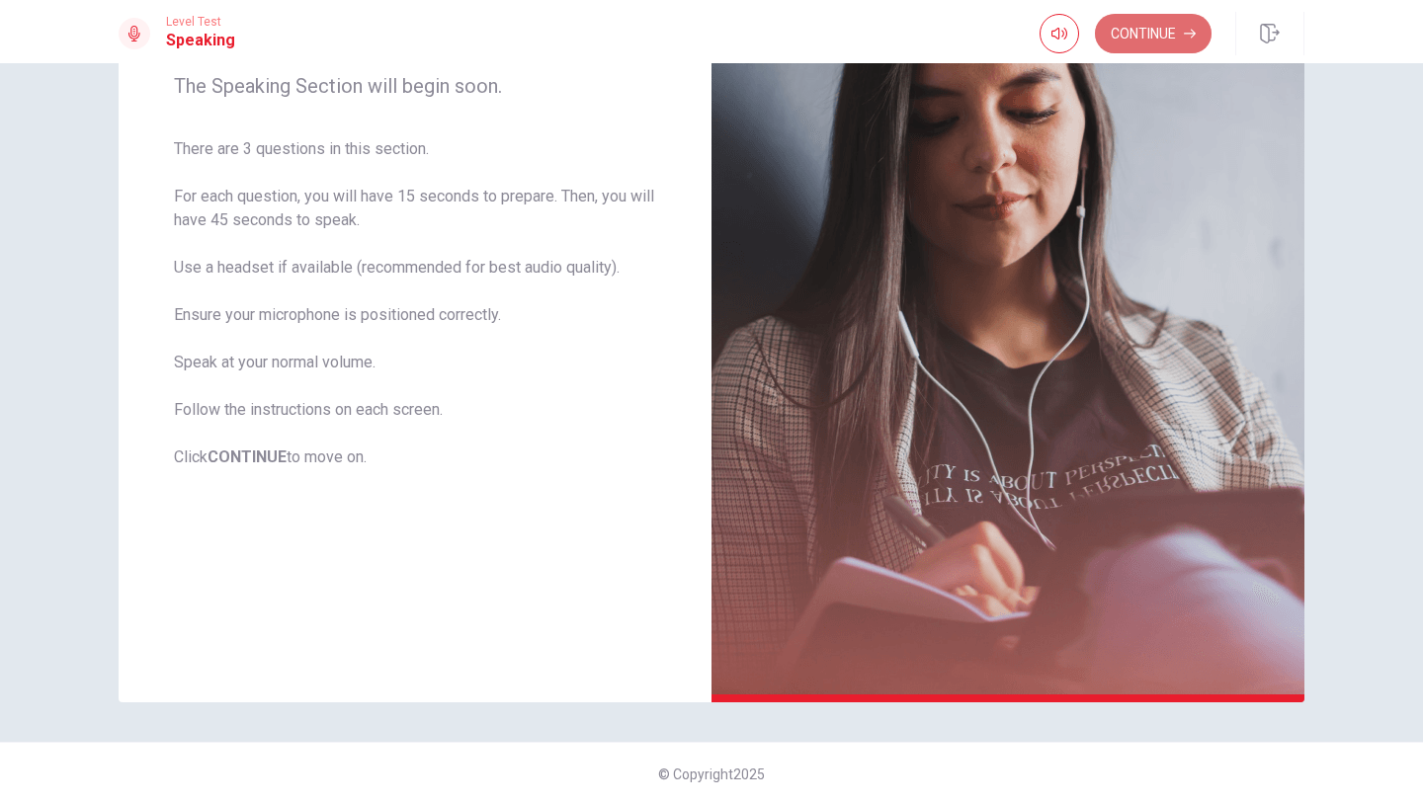 The image size is (1423, 805). Describe the element at coordinates (1153, 34) in the screenshot. I see `button: Continue` at that location.